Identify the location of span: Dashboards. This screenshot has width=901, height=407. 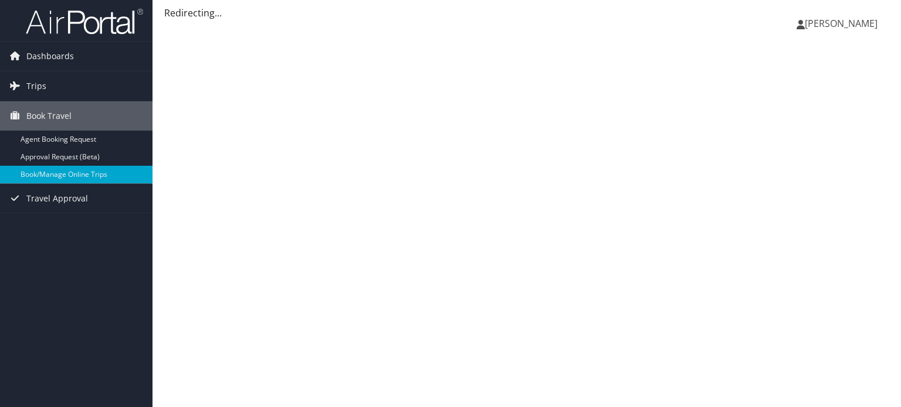
(50, 56).